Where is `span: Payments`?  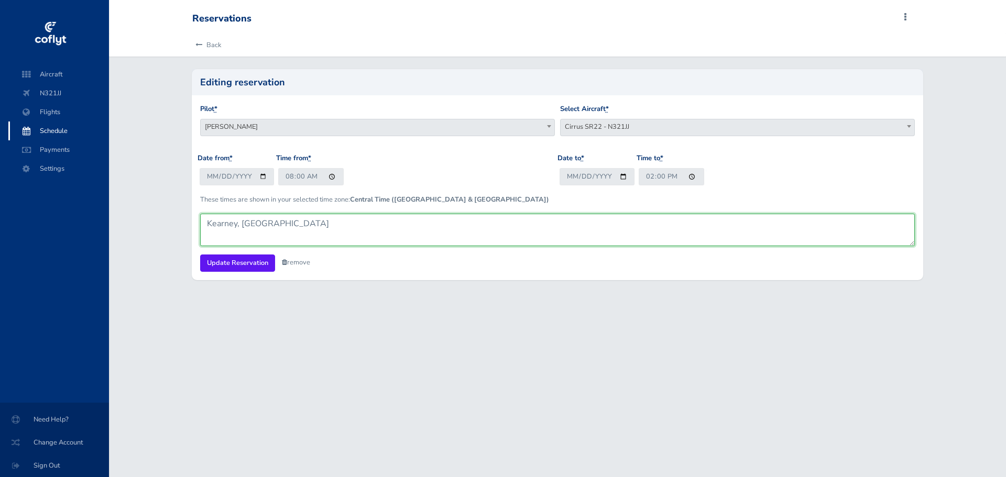
span: Payments is located at coordinates (59, 150).